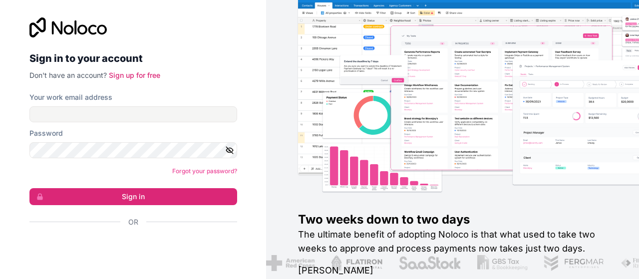 The width and height of the screenshot is (639, 279). What do you see at coordinates (133, 114) in the screenshot?
I see `input: Email address` at bounding box center [133, 114].